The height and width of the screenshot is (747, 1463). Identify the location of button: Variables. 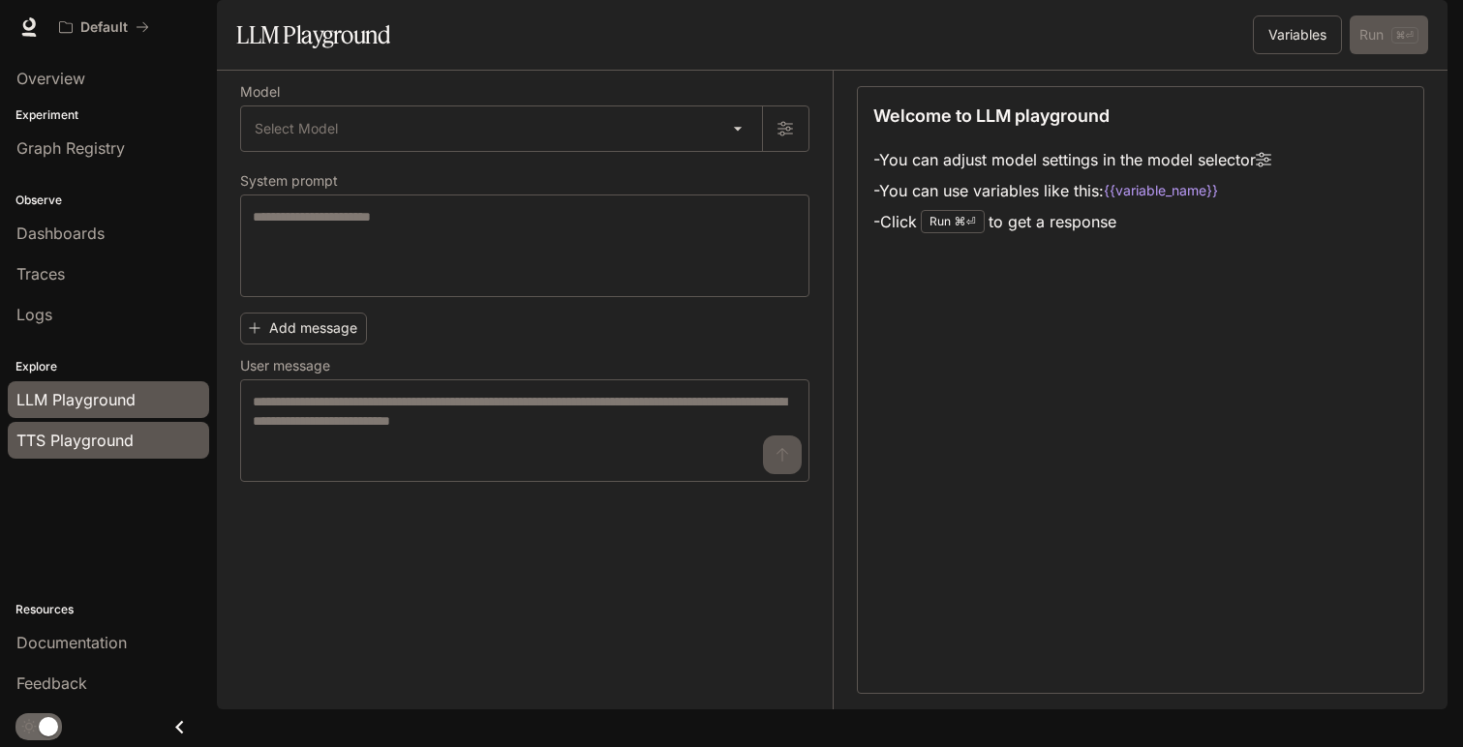
(1297, 35).